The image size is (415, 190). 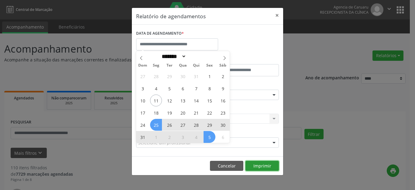 I want to click on span: Sáb, so click(x=223, y=65).